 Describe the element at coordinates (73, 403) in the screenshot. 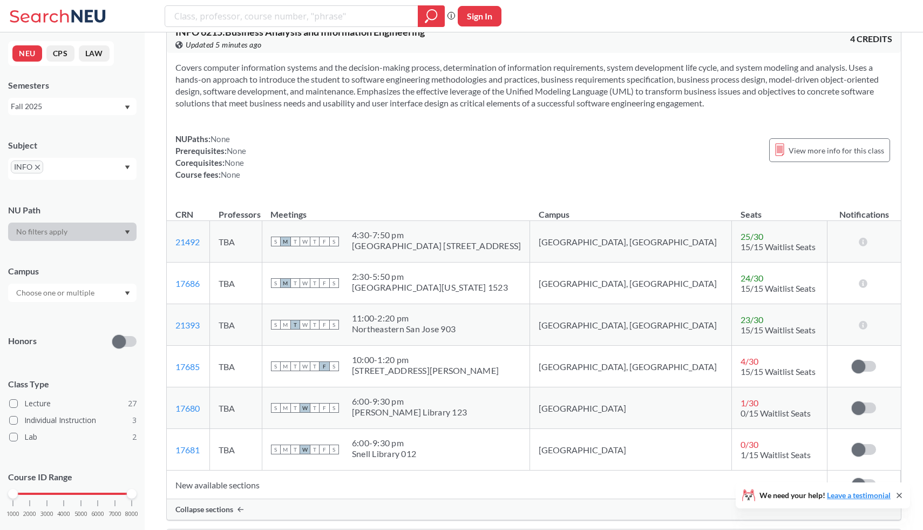

I see `label: Lecture` at that location.